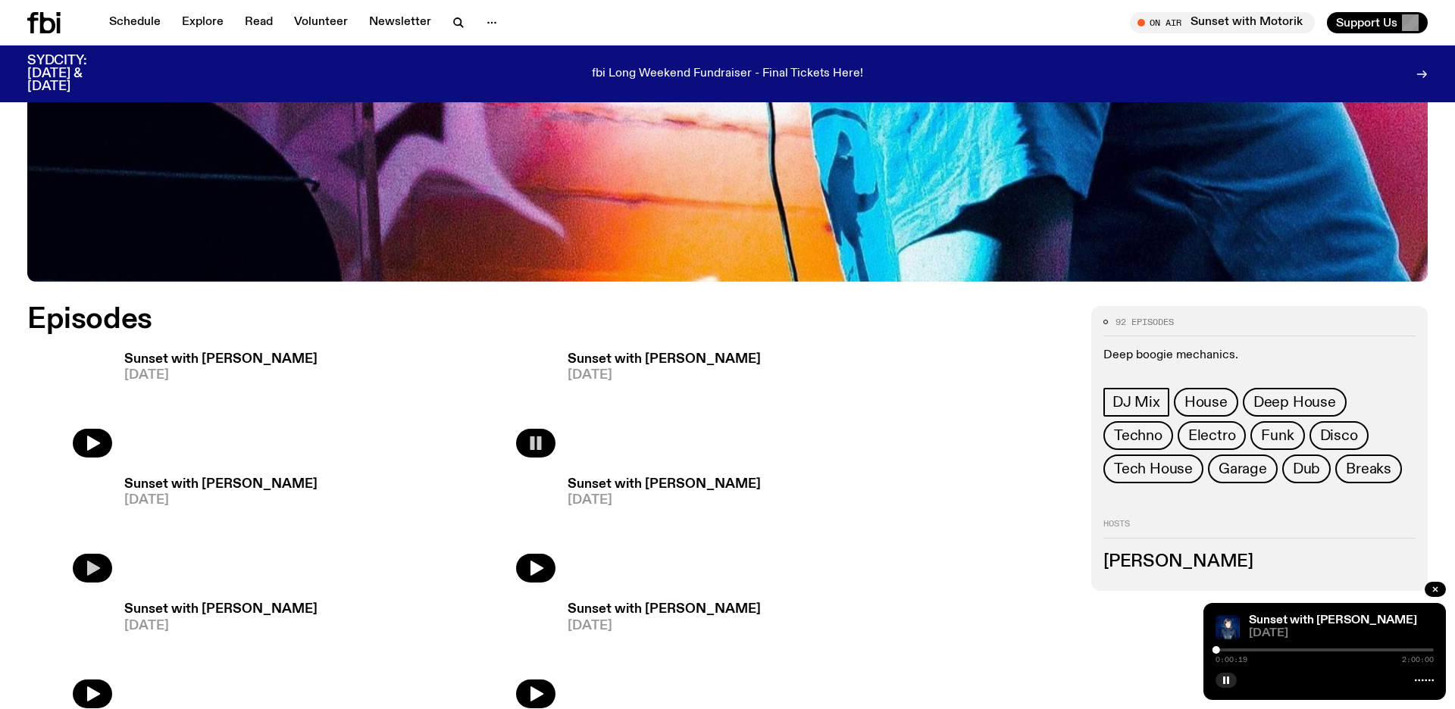  I want to click on h2: Episodes, so click(394, 320).